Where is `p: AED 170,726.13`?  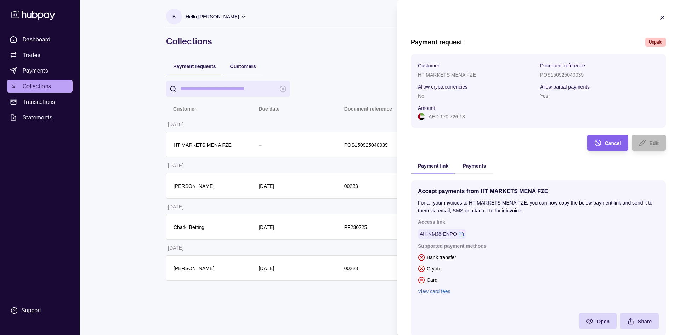
p: AED 170,726.13 is located at coordinates (446, 116).